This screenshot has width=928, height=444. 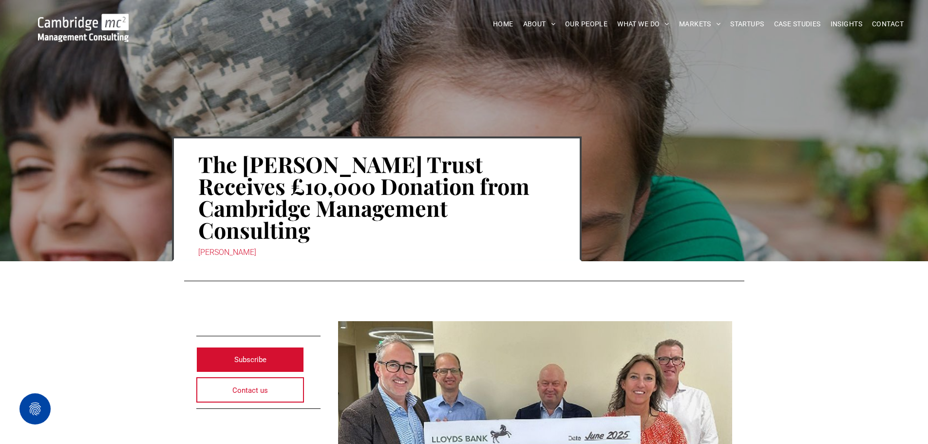 What do you see at coordinates (250, 390) in the screenshot?
I see `span: Contact us` at bounding box center [250, 390].